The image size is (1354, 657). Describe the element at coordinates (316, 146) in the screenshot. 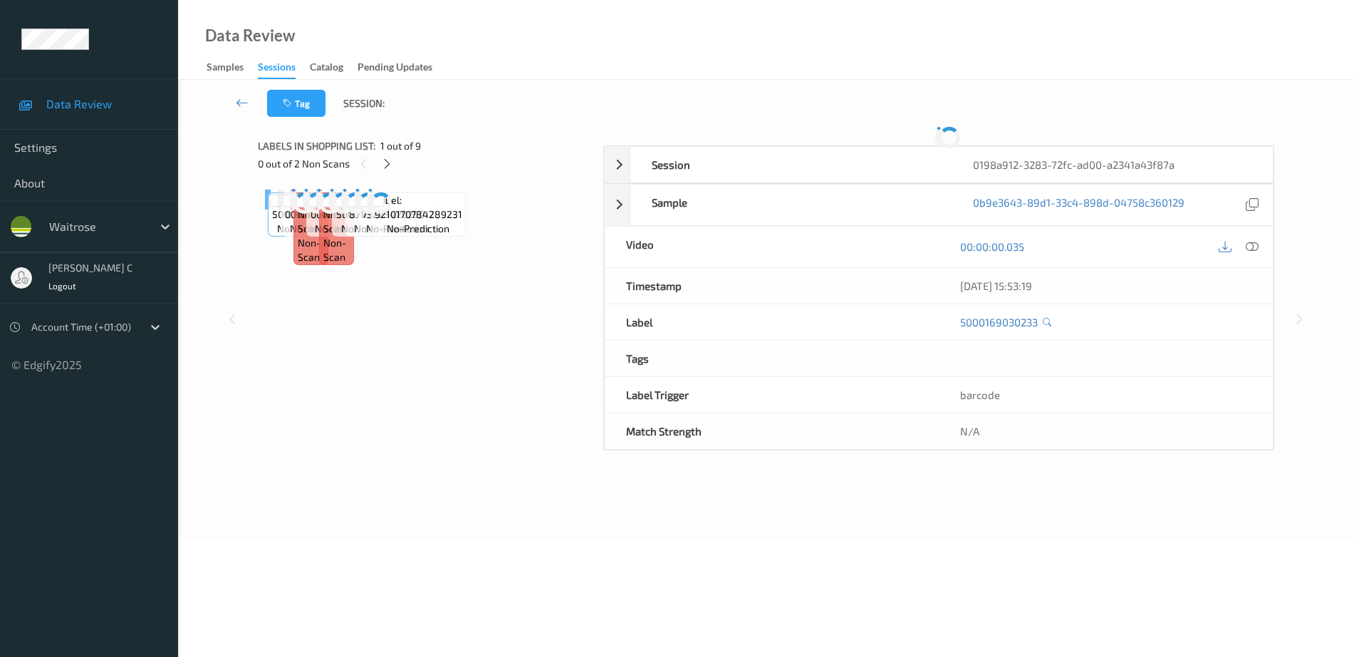

I see `span: Labels in shopping list:` at that location.